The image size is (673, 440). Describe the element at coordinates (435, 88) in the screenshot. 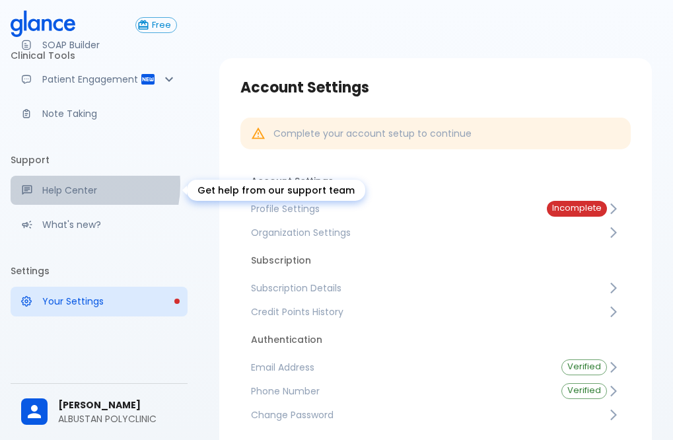

I see `h3: Account Settings` at that location.